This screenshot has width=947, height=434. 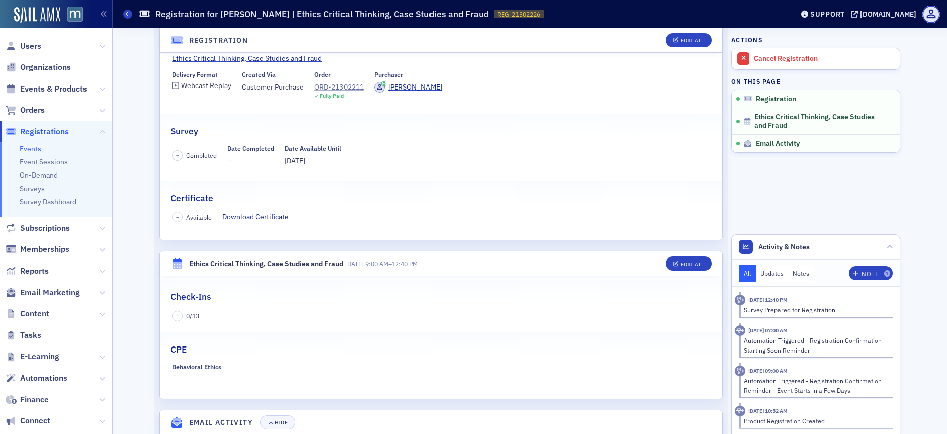 What do you see at coordinates (266, 264) in the screenshot?
I see `div: Ethics Critical Thinking, Case Studies and Fraud` at bounding box center [266, 264].